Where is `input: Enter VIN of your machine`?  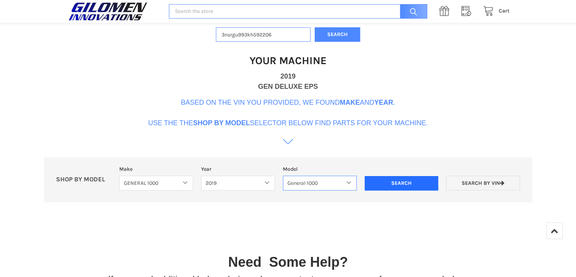
input: Enter VIN of your machine is located at coordinates (263, 34).